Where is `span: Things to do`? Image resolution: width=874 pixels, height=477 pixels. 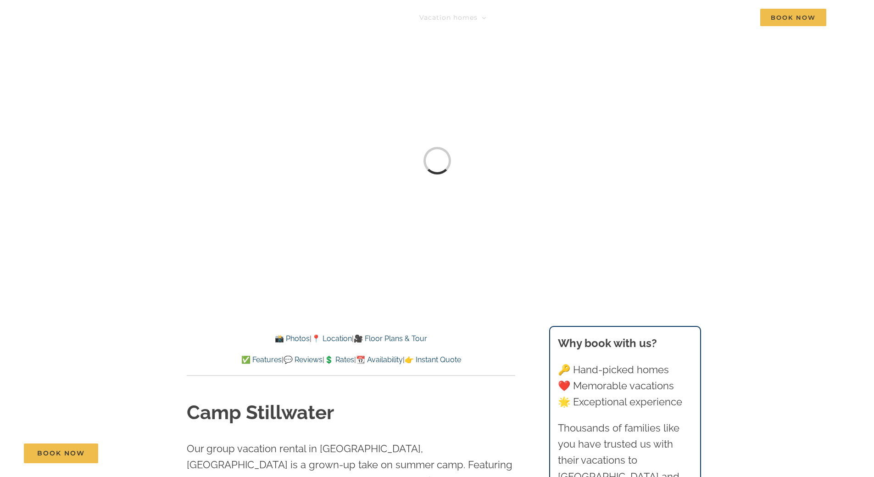 span: Things to do is located at coordinates (530, 17).